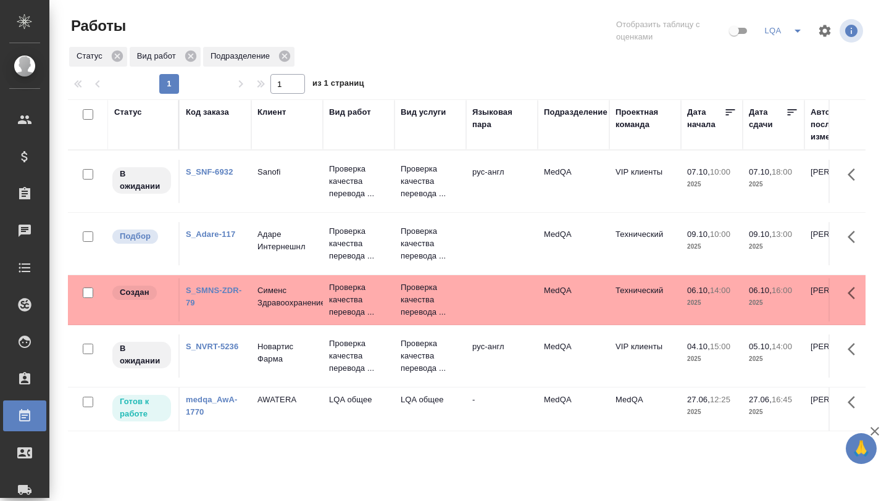 Image resolution: width=889 pixels, height=501 pixels. Describe the element at coordinates (781, 290) in the screenshot. I see `p: 16:00` at that location.